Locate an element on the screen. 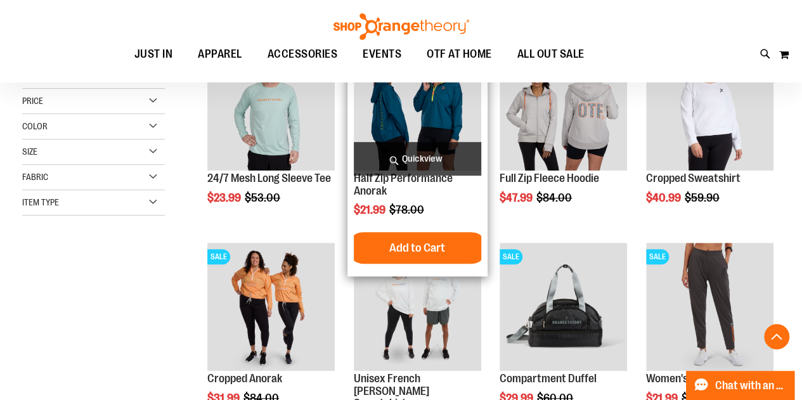 The height and width of the screenshot is (400, 802). a: Front facing view of Cropped SweatshirtNEW is located at coordinates (710, 107).